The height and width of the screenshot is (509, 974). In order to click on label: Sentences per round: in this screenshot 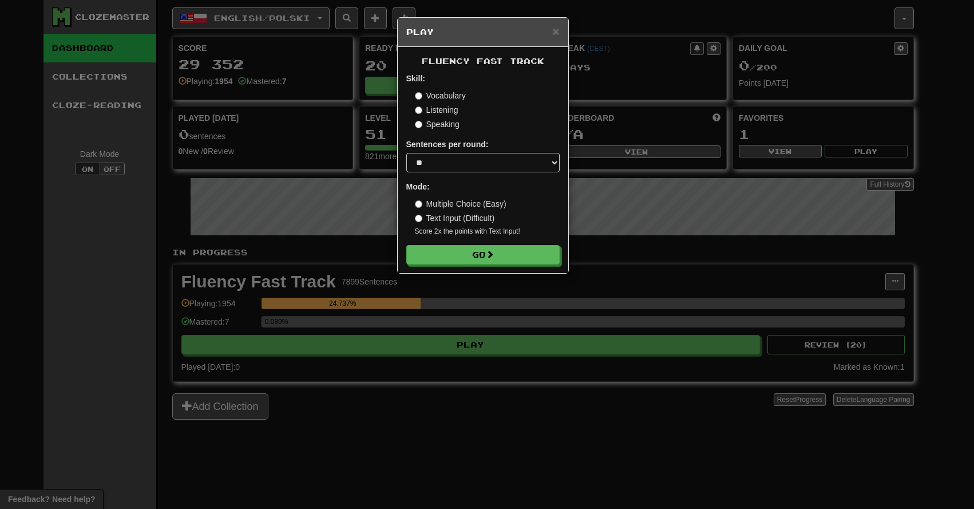, I will do `click(448, 144)`.